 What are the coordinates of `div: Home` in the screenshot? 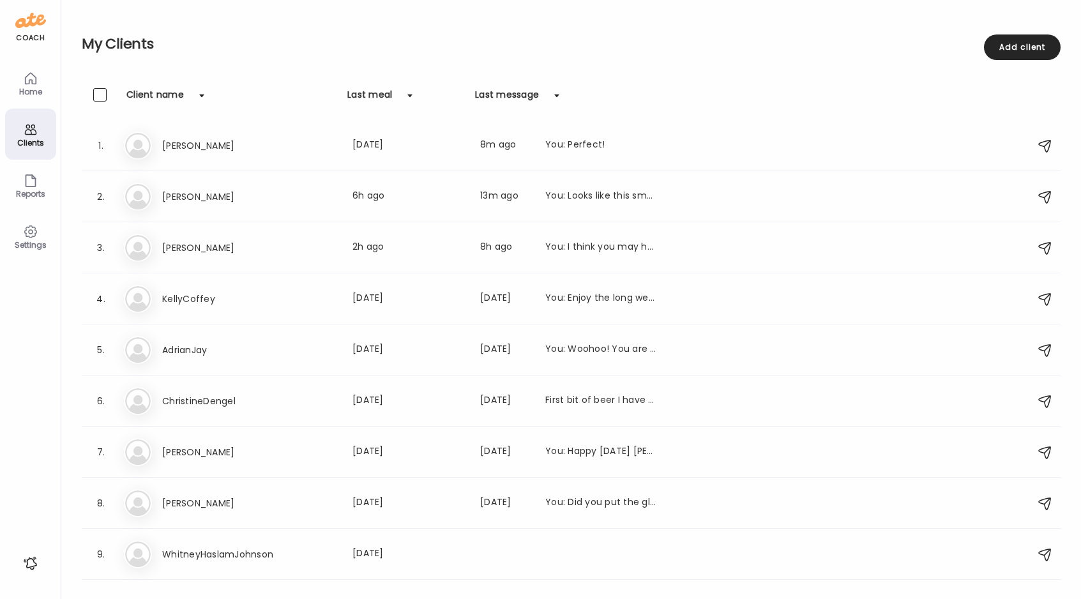 It's located at (31, 91).